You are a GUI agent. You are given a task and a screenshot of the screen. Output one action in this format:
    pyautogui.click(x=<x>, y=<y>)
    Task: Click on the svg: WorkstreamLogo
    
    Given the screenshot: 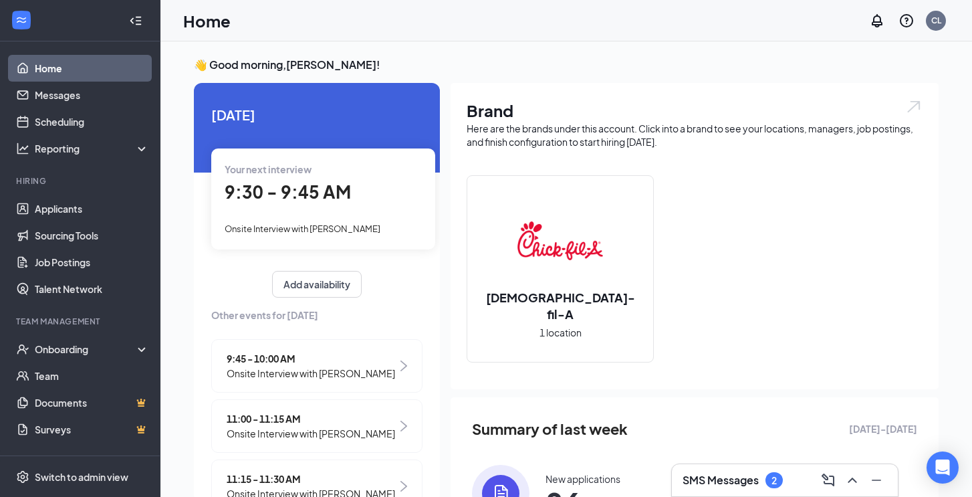 What is the action you would take?
    pyautogui.click(x=21, y=20)
    